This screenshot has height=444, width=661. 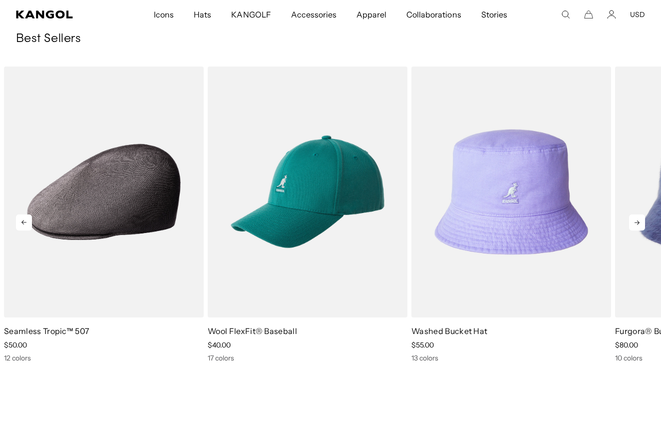 What do you see at coordinates (566, 14) in the screenshot?
I see `summary: Search here` at bounding box center [566, 14].